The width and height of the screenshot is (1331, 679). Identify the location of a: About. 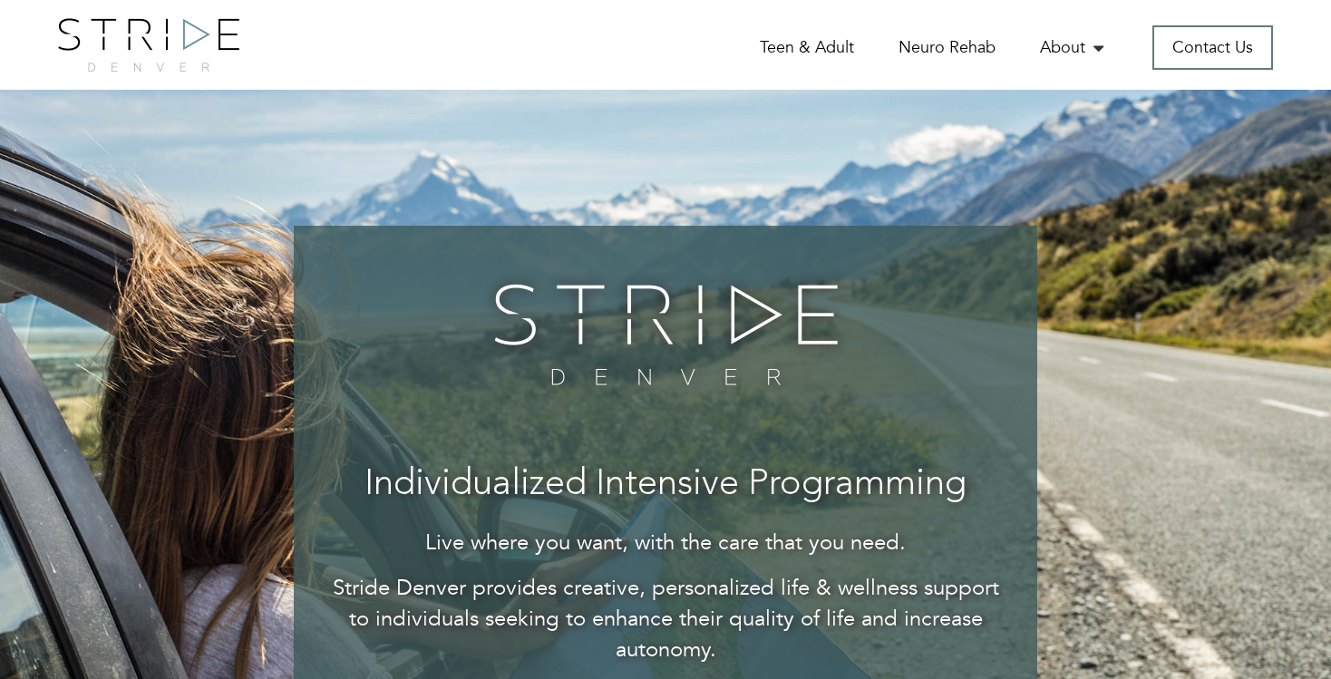
(1074, 47).